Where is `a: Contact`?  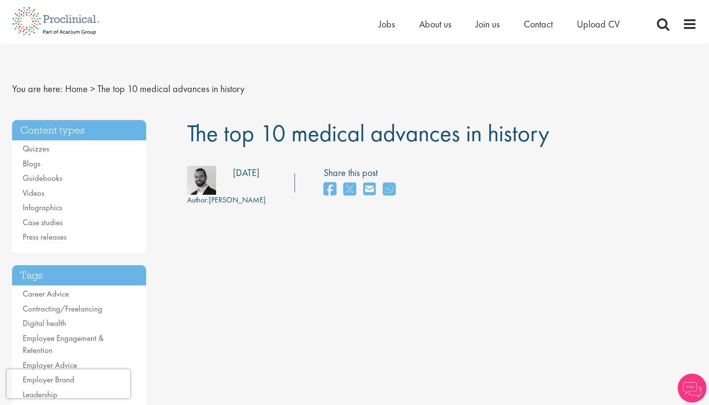 a: Contact is located at coordinates (538, 24).